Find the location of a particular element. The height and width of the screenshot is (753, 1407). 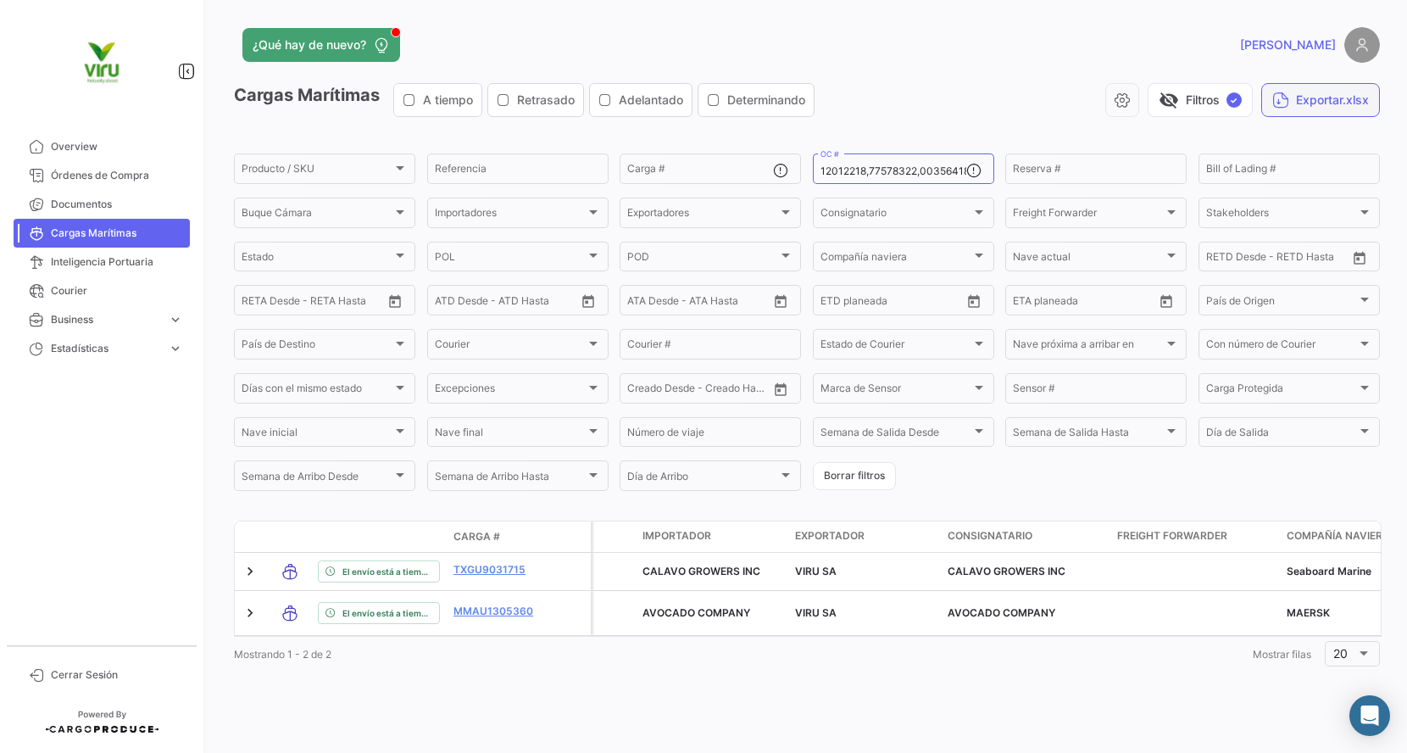

div: Abrir Intercom Messenger is located at coordinates (1370, 715).